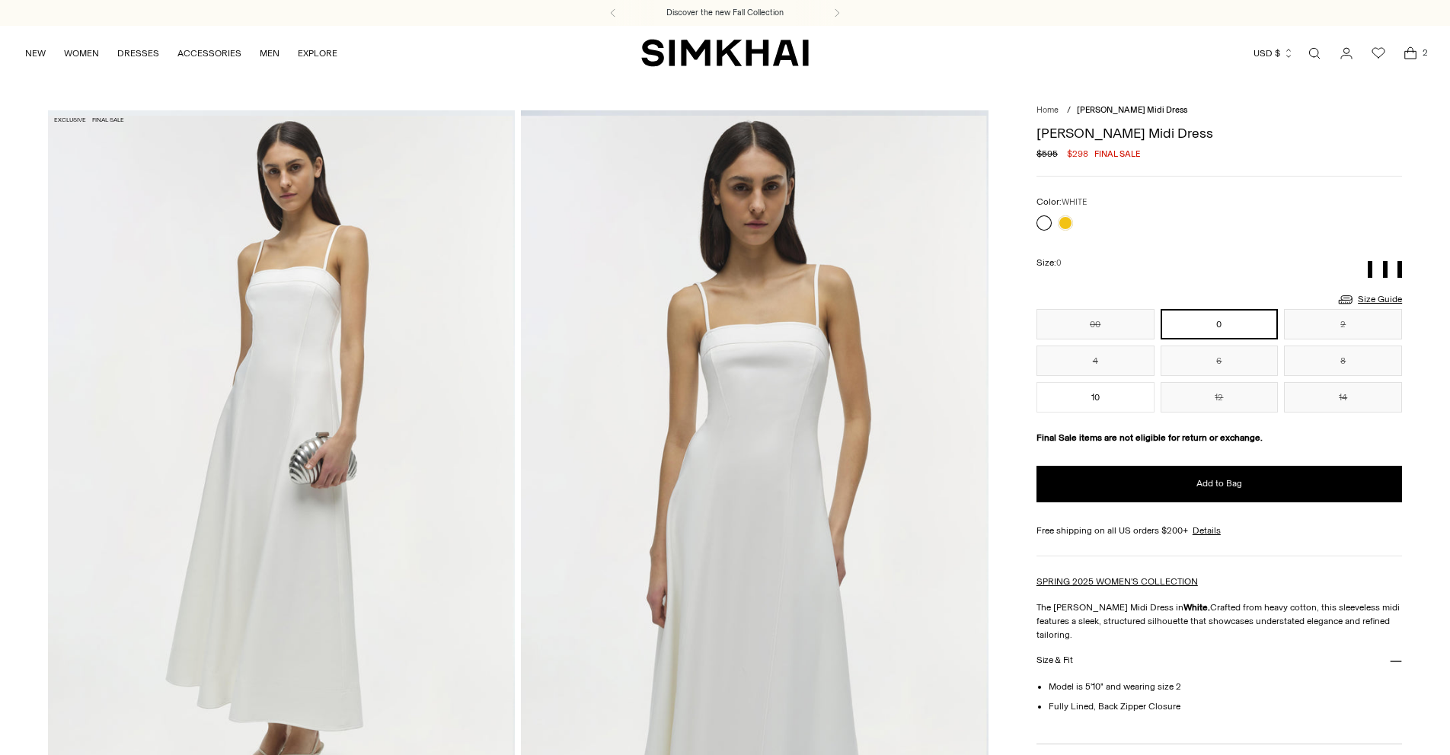 The width and height of the screenshot is (1450, 755). Describe the element at coordinates (1378, 53) in the screenshot. I see `a: Wishlist` at that location.